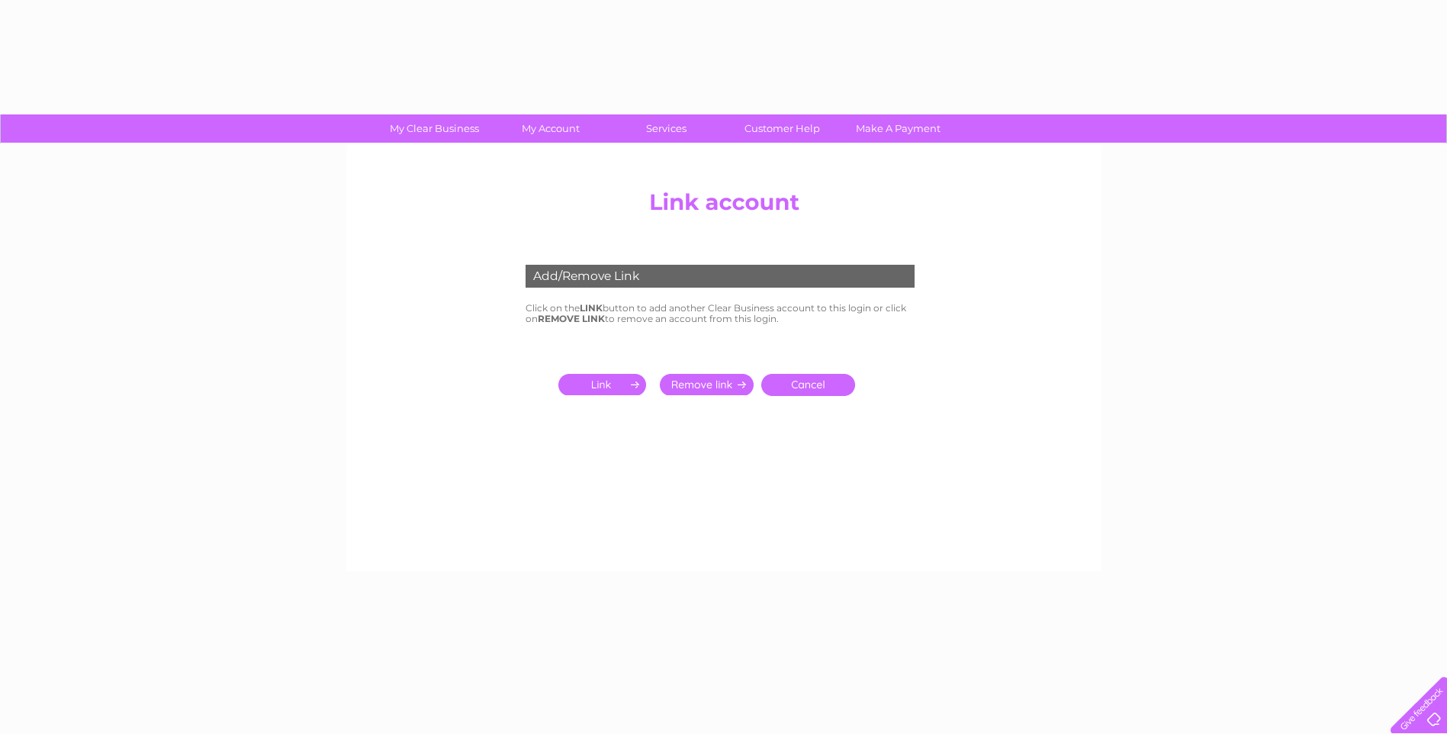  Describe the element at coordinates (720, 276) in the screenshot. I see `div: Add/Remove Link` at that location.